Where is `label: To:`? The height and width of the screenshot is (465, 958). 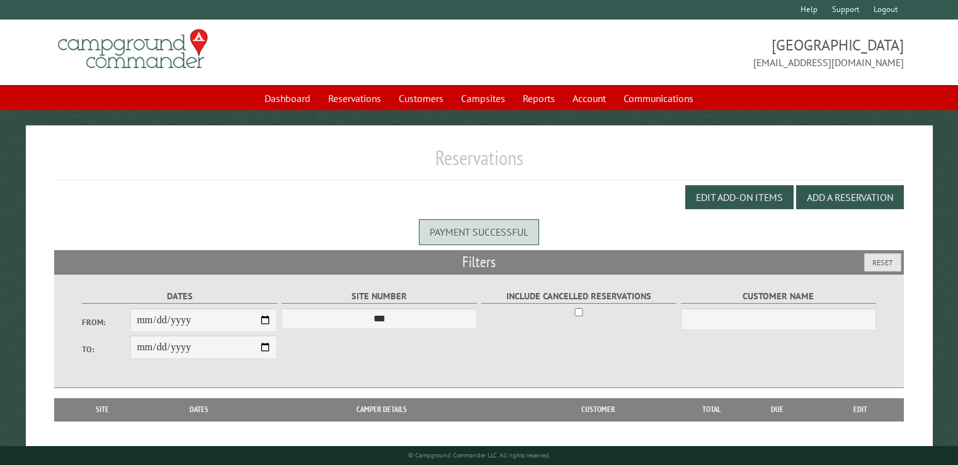
label: To: is located at coordinates (106, 349).